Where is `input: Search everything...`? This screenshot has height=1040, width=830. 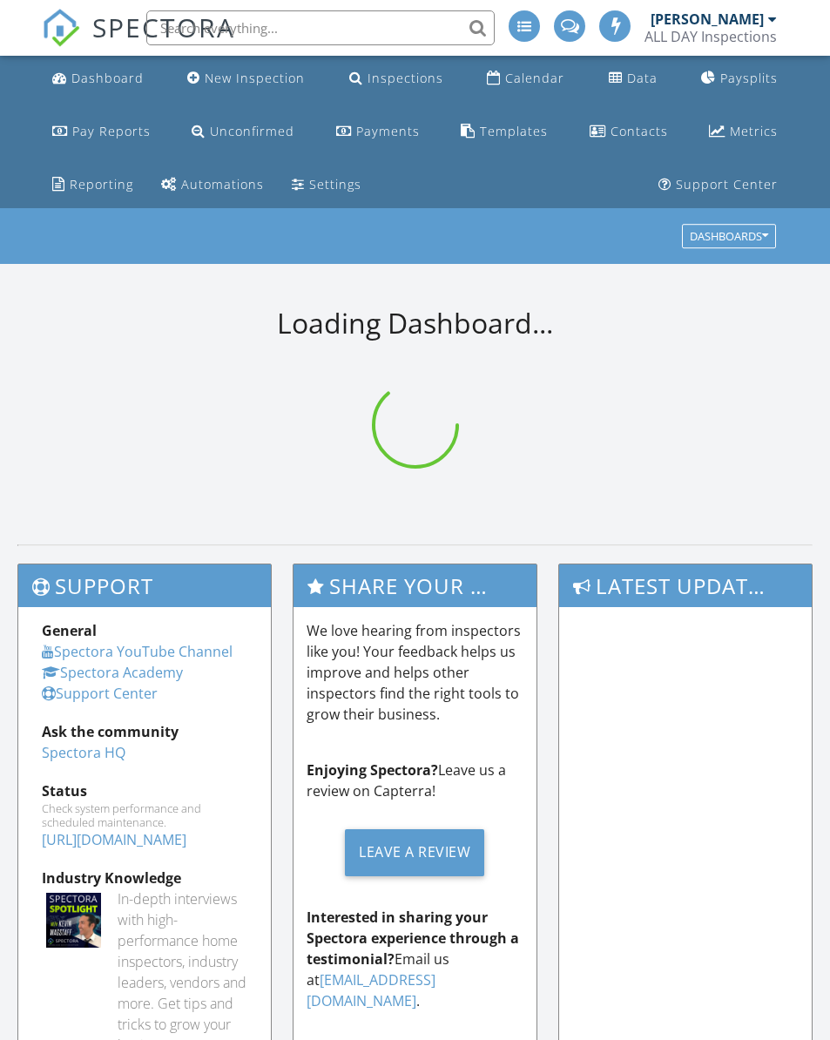
input: Search everything... is located at coordinates (320, 28).